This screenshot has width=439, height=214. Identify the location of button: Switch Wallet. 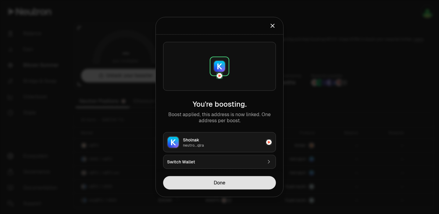
(220, 162).